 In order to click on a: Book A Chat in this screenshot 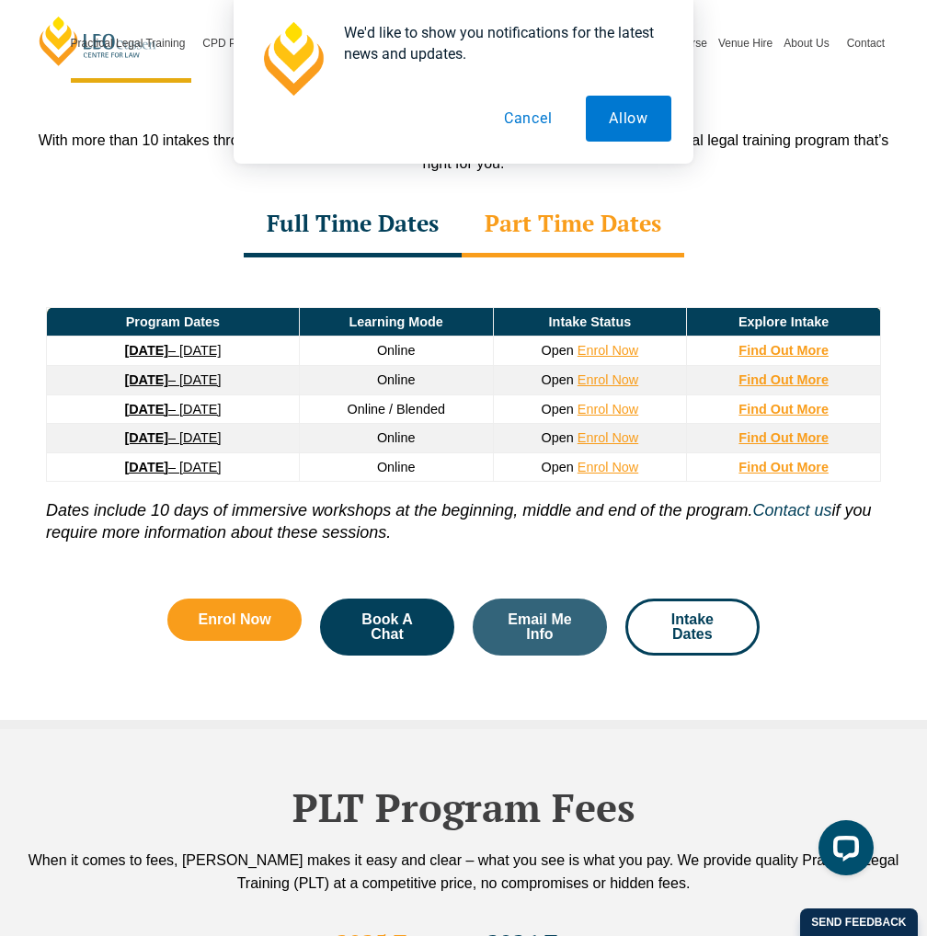, I will do `click(387, 627)`.